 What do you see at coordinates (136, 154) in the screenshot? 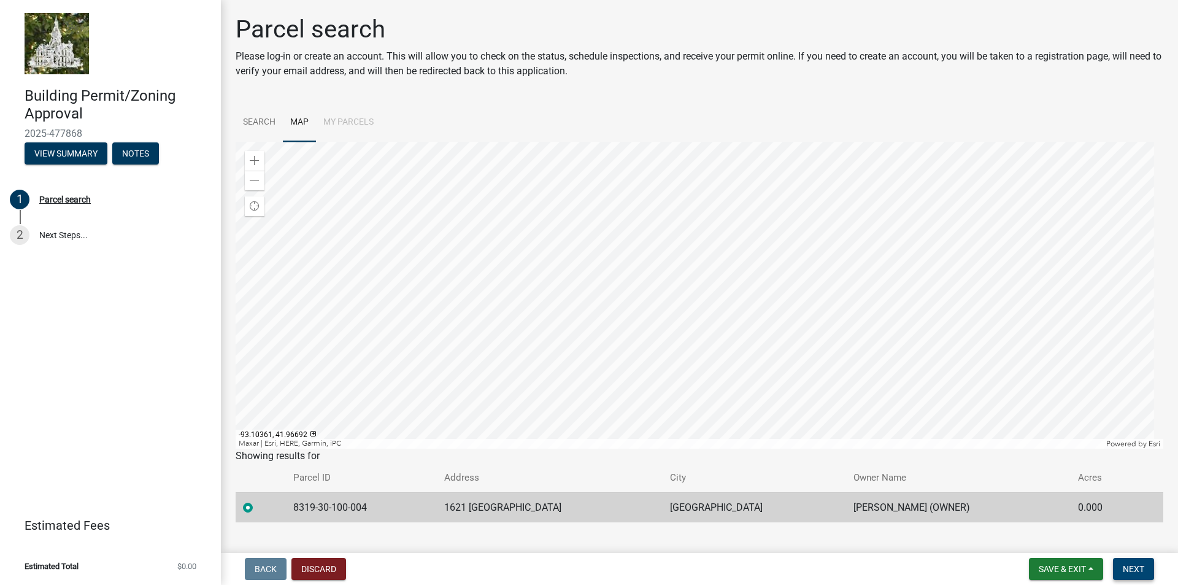
I see `wm-modal-confirm: Notes` at bounding box center [136, 154].